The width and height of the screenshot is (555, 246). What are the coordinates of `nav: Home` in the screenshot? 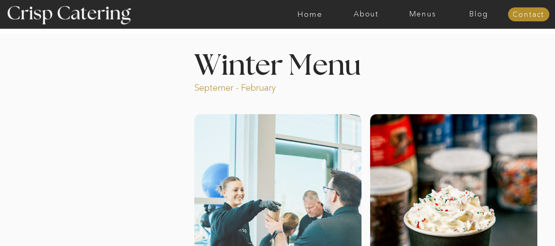 It's located at (310, 14).